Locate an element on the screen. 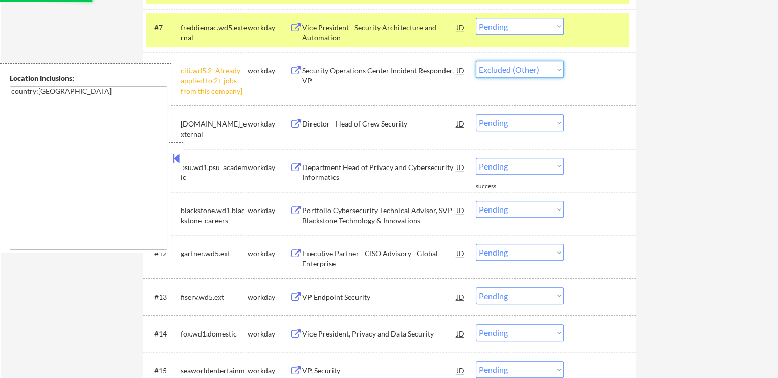  div: #13 is located at coordinates (163, 297).